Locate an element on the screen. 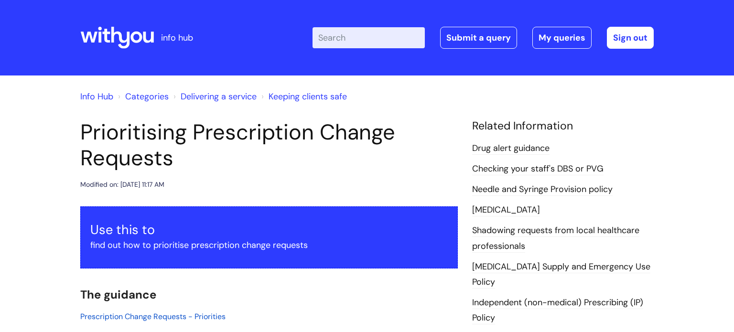 The width and height of the screenshot is (734, 332). a: Submit a query is located at coordinates (478, 38).